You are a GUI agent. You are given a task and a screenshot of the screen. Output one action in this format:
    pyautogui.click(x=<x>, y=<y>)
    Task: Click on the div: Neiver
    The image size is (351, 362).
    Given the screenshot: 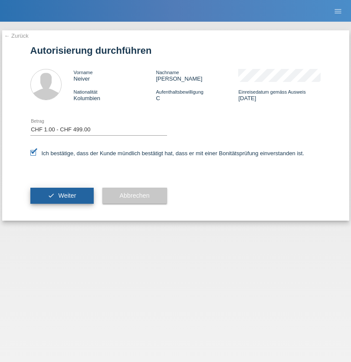 What is the action you would take?
    pyautogui.click(x=115, y=75)
    